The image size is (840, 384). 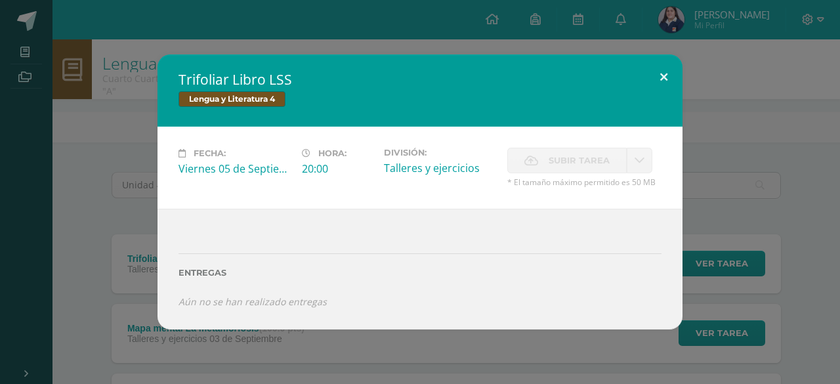 I want to click on span: Lengua y Literatura 4, so click(x=232, y=99).